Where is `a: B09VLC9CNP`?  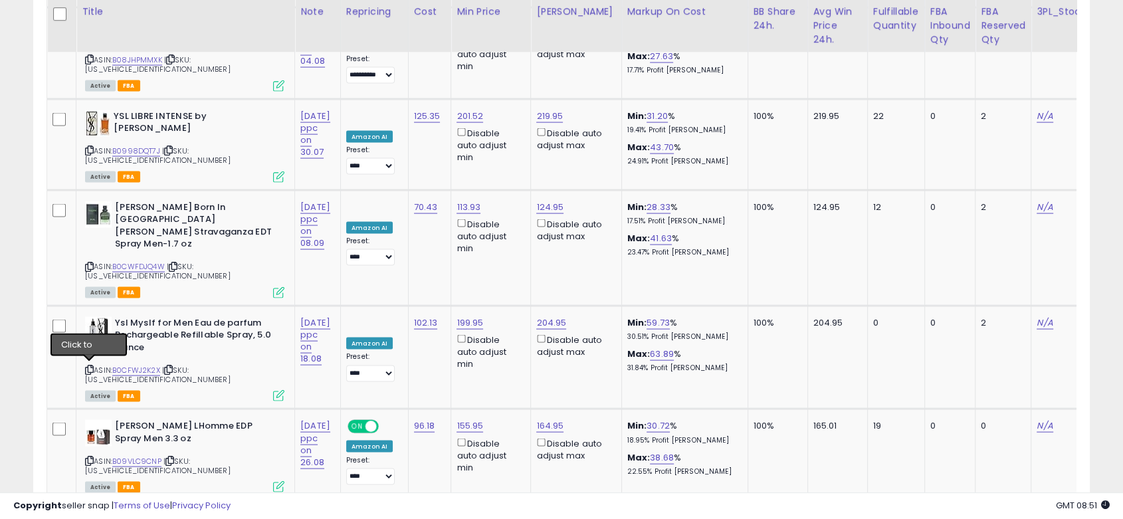
a: B09VLC9CNP is located at coordinates (137, 461).